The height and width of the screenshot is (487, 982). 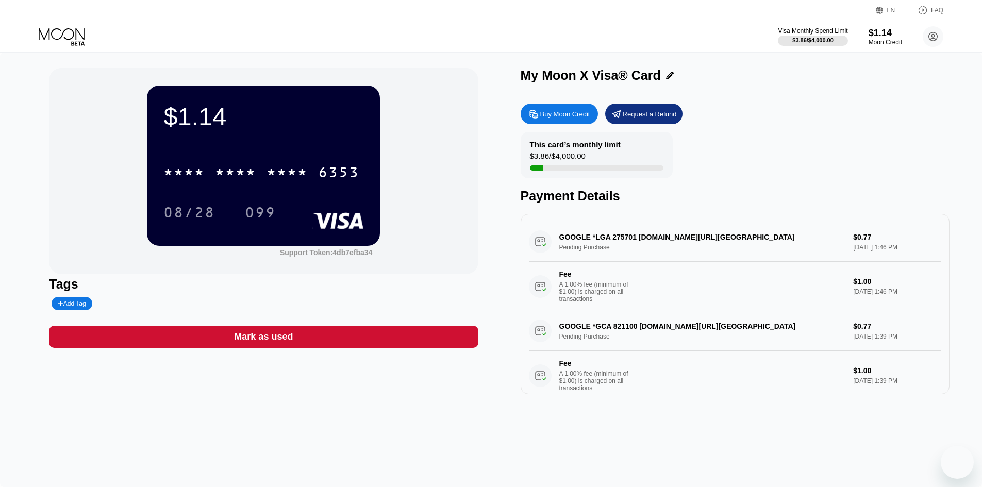 What do you see at coordinates (591, 75) in the screenshot?
I see `div: My Moon X Visa® Card` at bounding box center [591, 75].